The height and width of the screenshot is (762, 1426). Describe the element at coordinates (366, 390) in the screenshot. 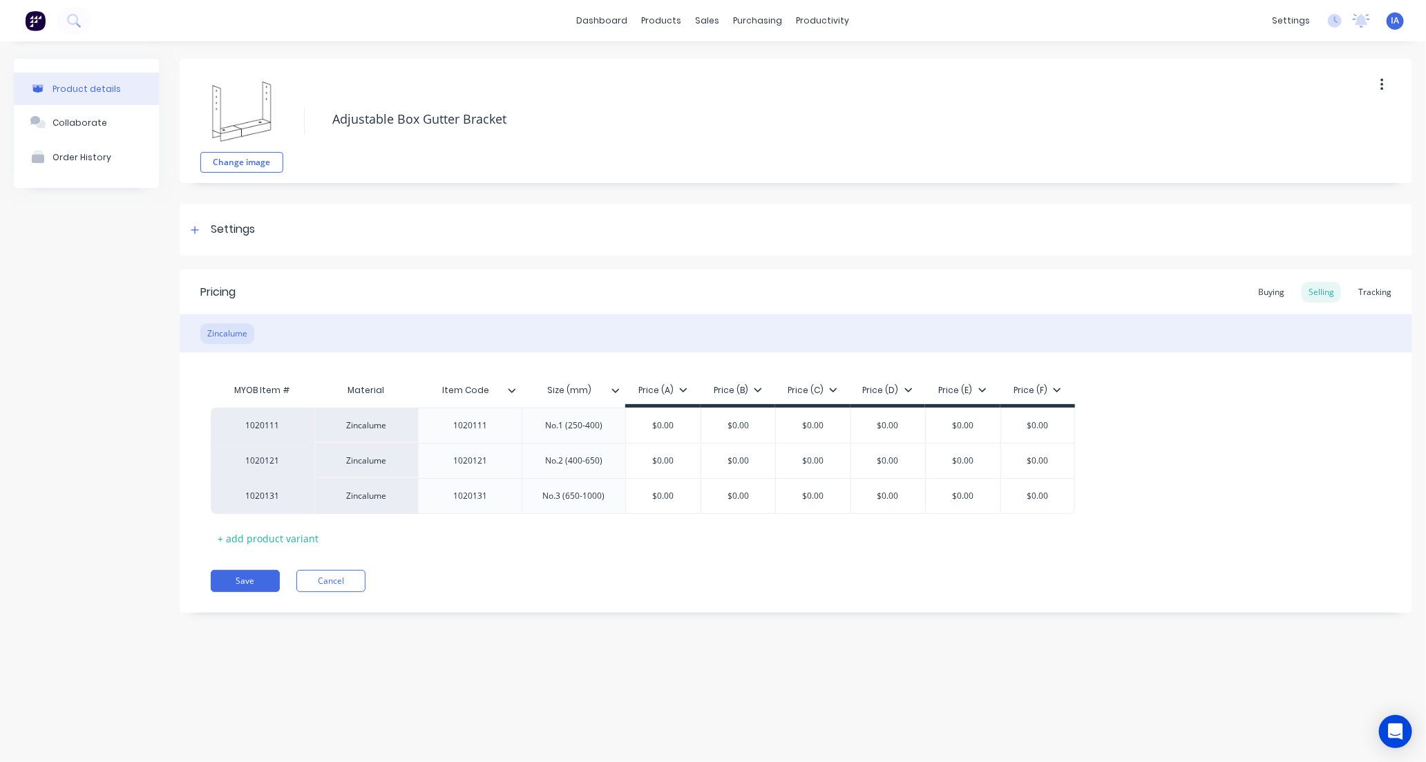

I see `div: Material` at that location.